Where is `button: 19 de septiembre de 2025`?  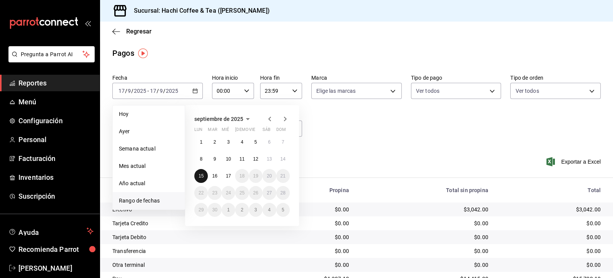 button: 19 de septiembre de 2025 is located at coordinates (255, 176).